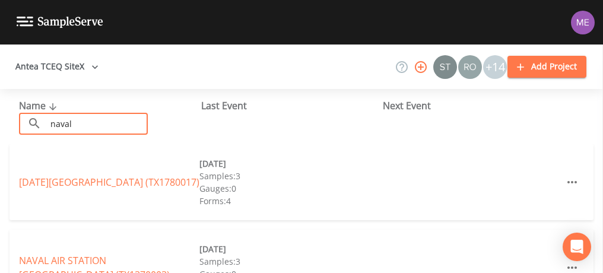 This screenshot has height=273, width=603. Describe the element at coordinates (583, 23) in the screenshot. I see `img: d4d65db7c401dd99d63b7ad86343d265` at that location.